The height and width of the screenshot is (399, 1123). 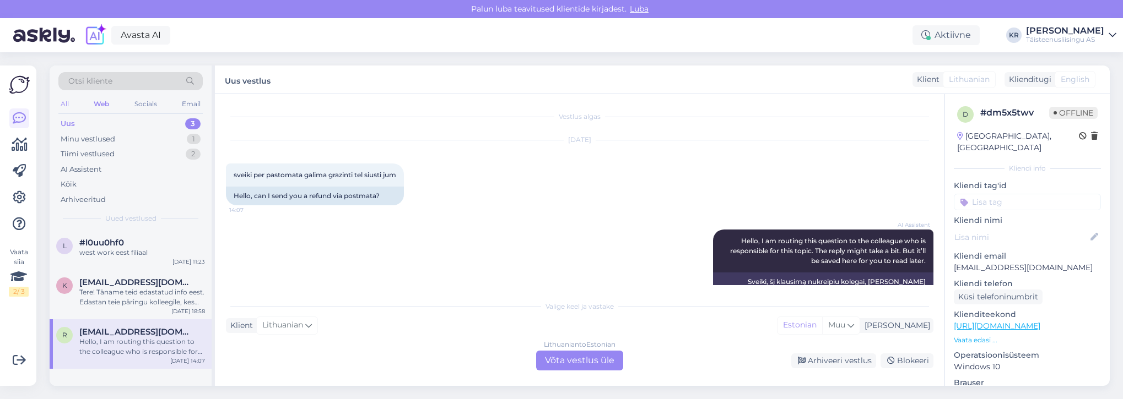 What do you see at coordinates (1027, 383) in the screenshot?
I see `p: Brauser` at bounding box center [1027, 383].